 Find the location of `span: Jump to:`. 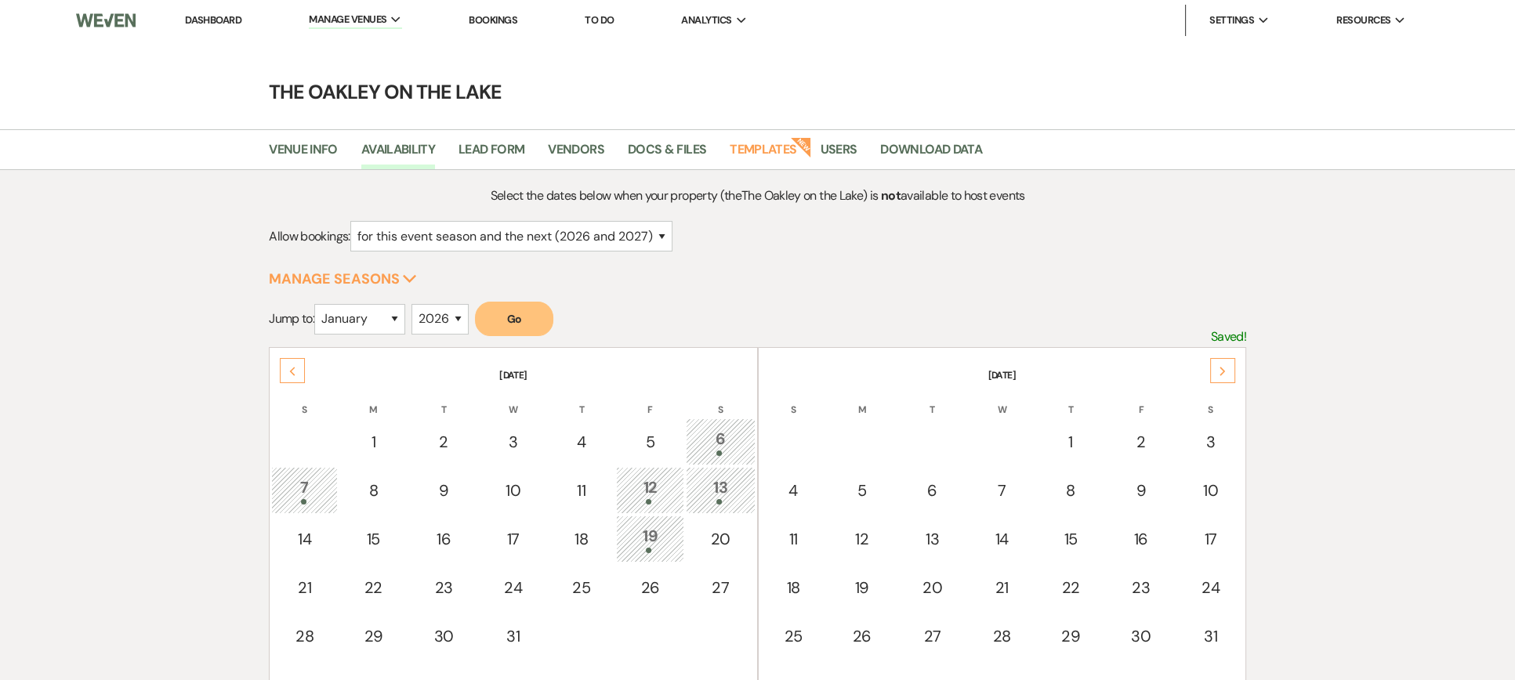

span: Jump to: is located at coordinates (292, 318).